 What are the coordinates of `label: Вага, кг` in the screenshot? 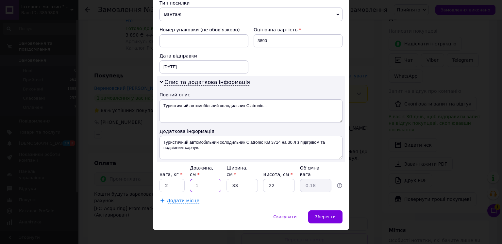 It's located at (171, 175).